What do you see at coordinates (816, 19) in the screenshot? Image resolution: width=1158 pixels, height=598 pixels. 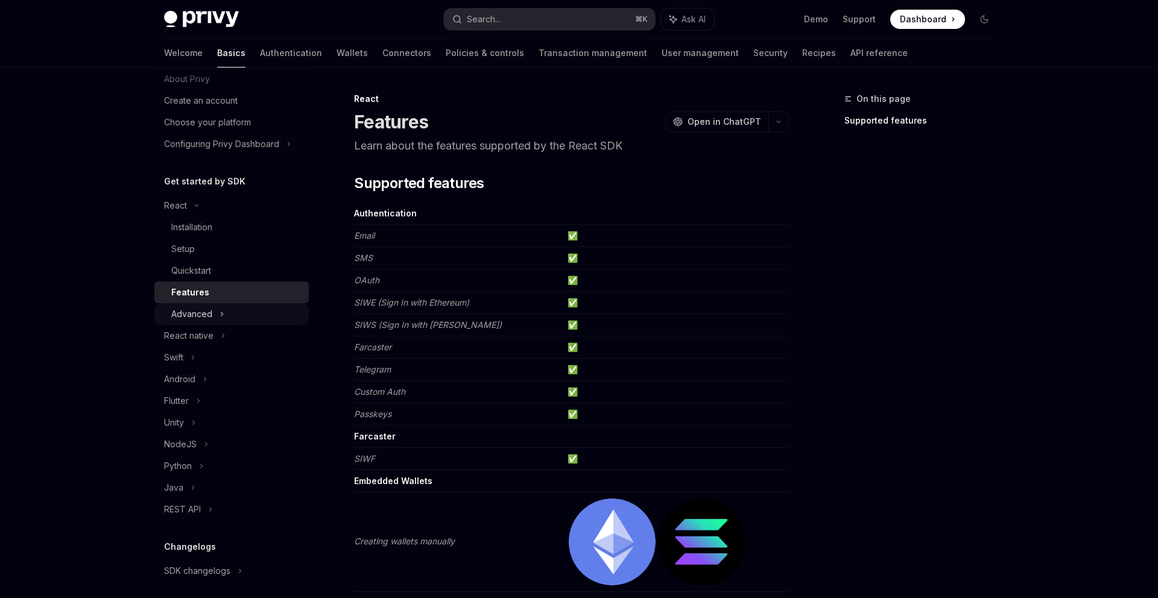 I see `a: Demo` at bounding box center [816, 19].